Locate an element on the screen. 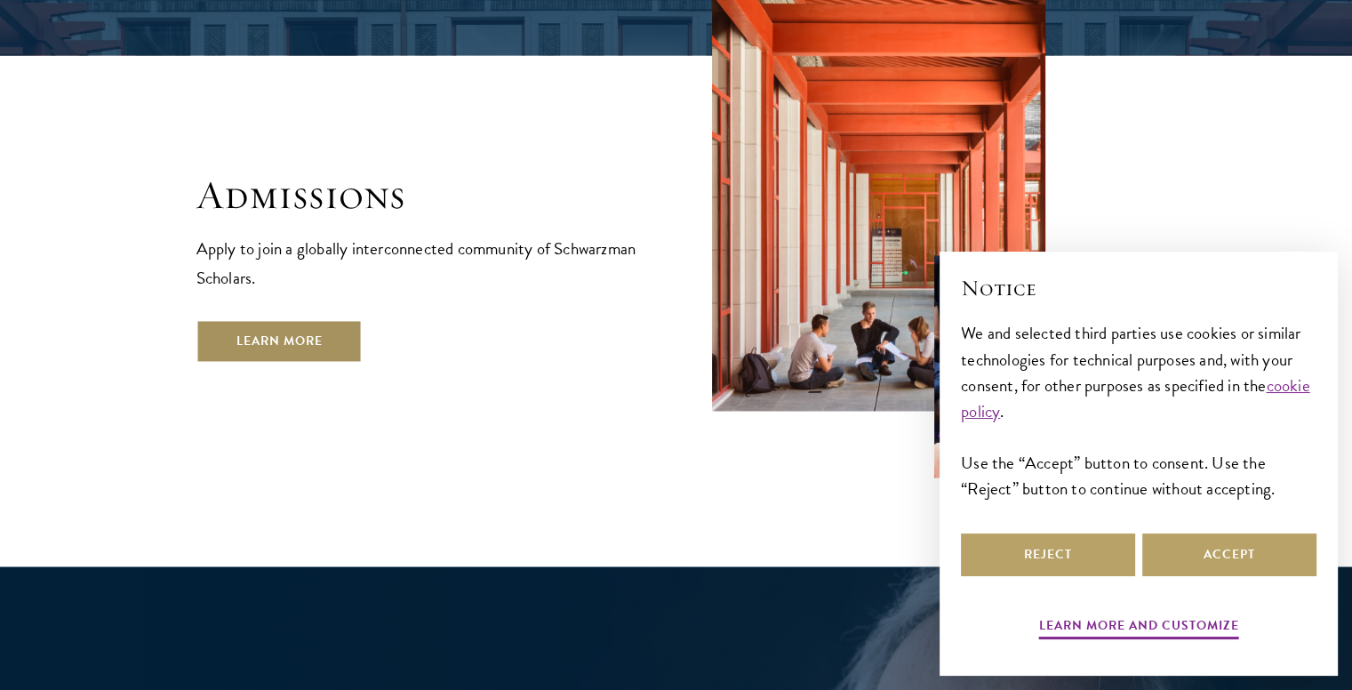 This screenshot has height=690, width=1352. p: Apply to join a globally interconnected community of Schwarzman Scholars. is located at coordinates (419, 263).